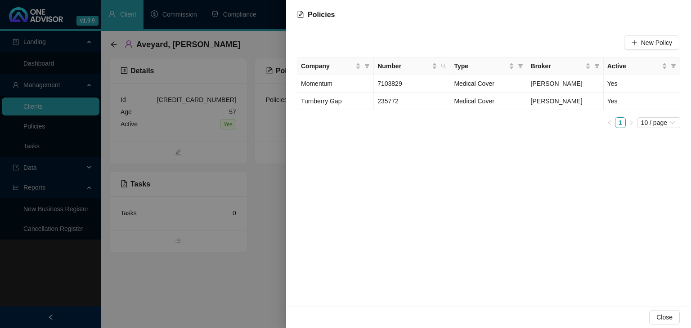 The height and width of the screenshot is (328, 691). I want to click on span: 7103829, so click(390, 84).